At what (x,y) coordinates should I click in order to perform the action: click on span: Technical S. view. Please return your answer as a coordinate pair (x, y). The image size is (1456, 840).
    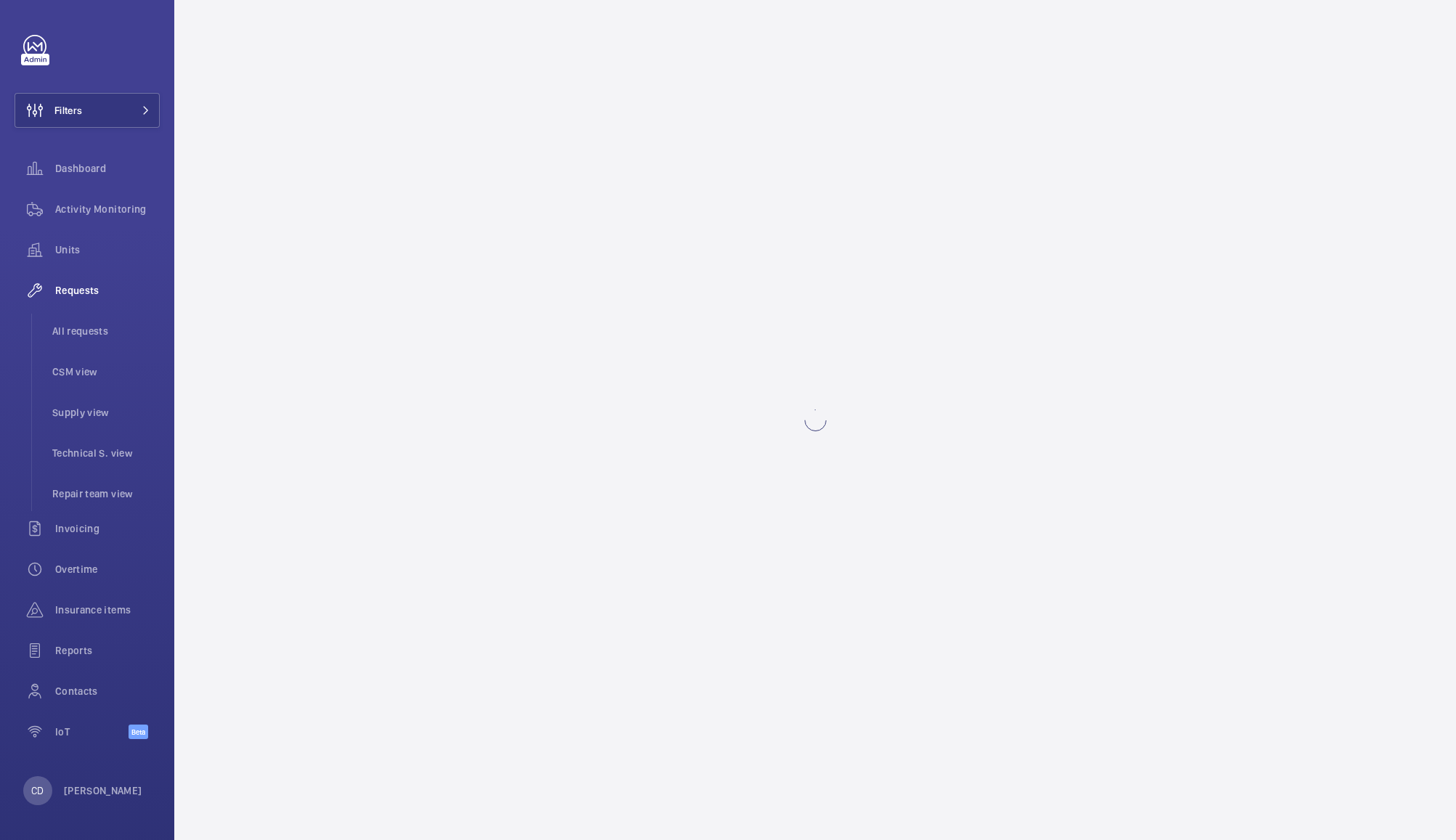
    Looking at the image, I should click on (106, 453).